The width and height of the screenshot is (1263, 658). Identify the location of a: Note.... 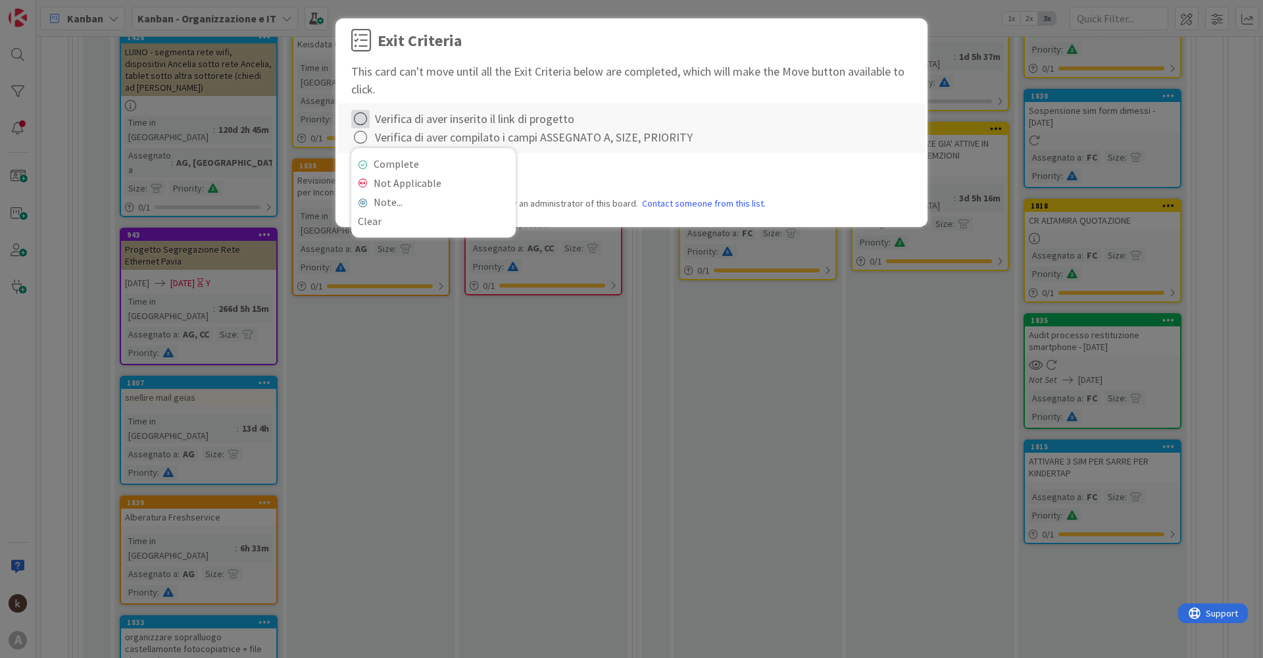
(433, 202).